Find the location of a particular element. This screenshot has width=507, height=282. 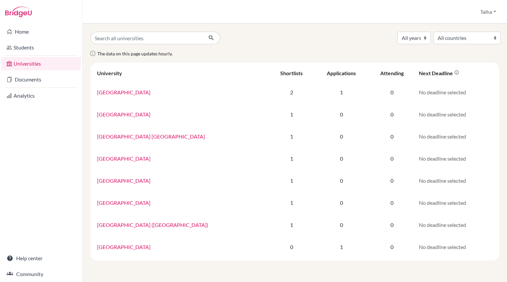

a: Documents is located at coordinates (41, 80).